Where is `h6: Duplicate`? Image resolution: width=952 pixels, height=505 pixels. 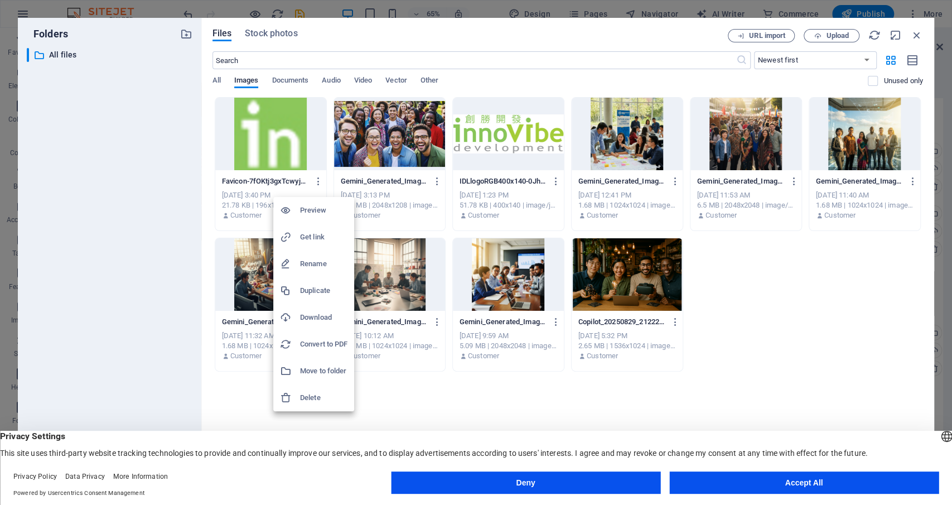
h6: Duplicate is located at coordinates (323, 290).